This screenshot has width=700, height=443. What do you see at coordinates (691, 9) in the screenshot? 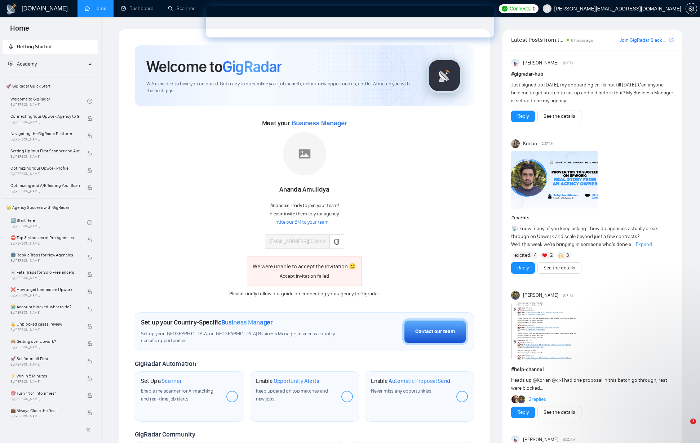
I see `a: setting` at bounding box center [691, 9].